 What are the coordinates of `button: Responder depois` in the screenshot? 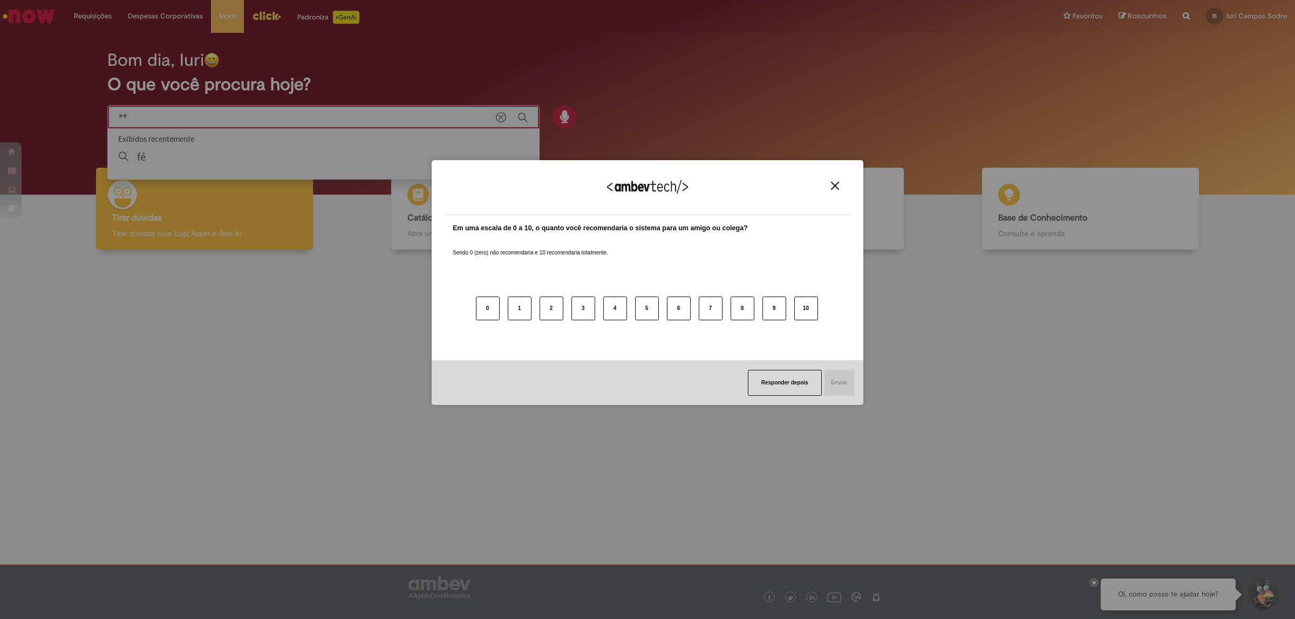 It's located at (785, 383).